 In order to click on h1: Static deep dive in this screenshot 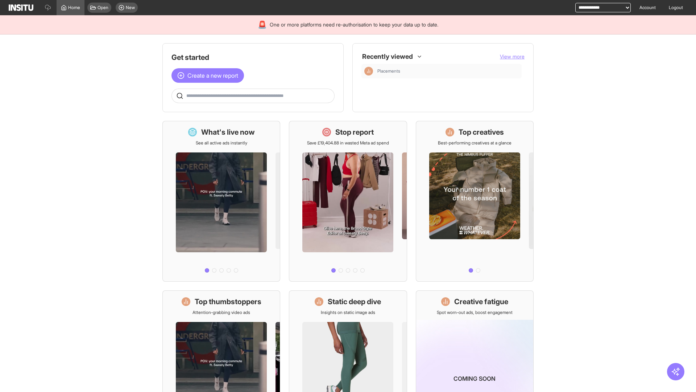, I will do `click(354, 301)`.